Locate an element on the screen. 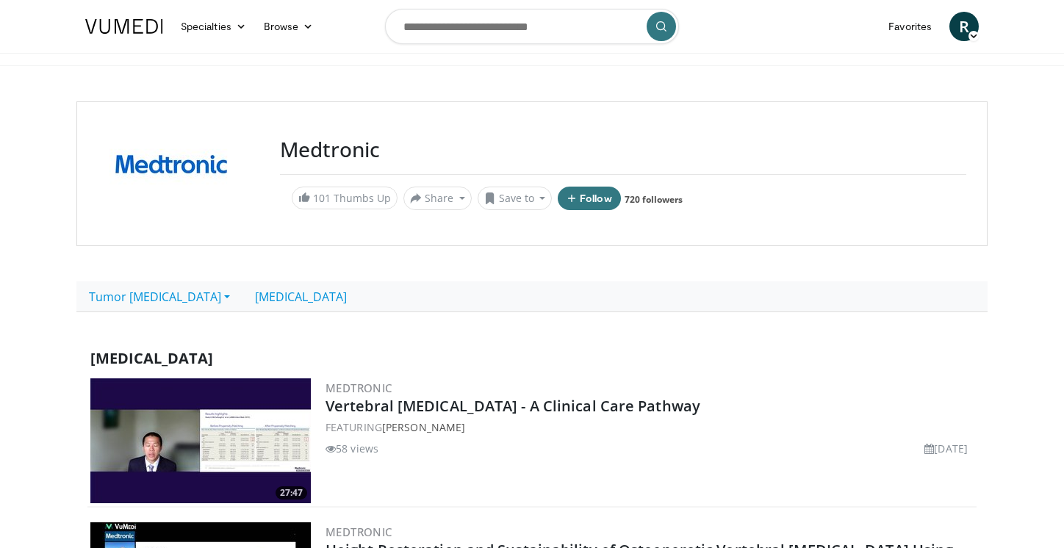  img: VuMedi Logo is located at coordinates (124, 26).